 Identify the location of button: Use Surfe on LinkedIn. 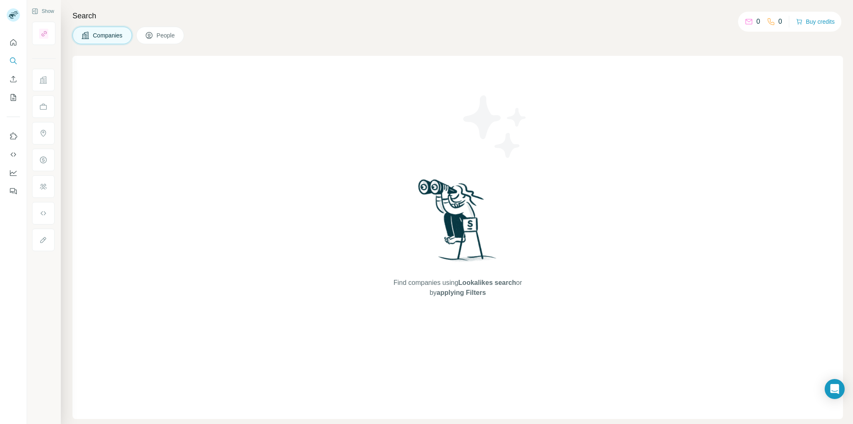
(13, 136).